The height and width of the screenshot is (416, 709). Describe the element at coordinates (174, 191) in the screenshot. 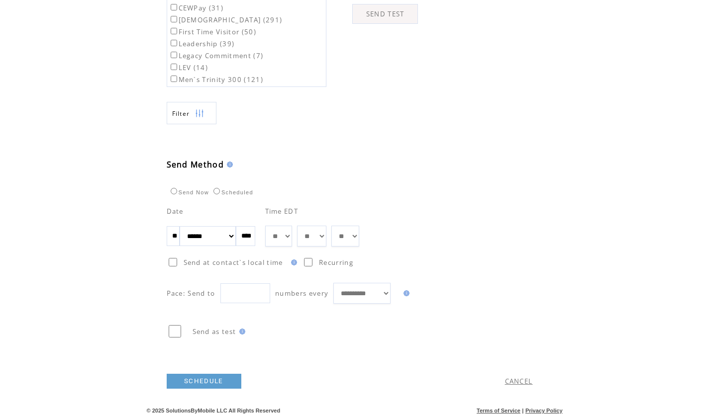

I see `input: Send Now` at that location.